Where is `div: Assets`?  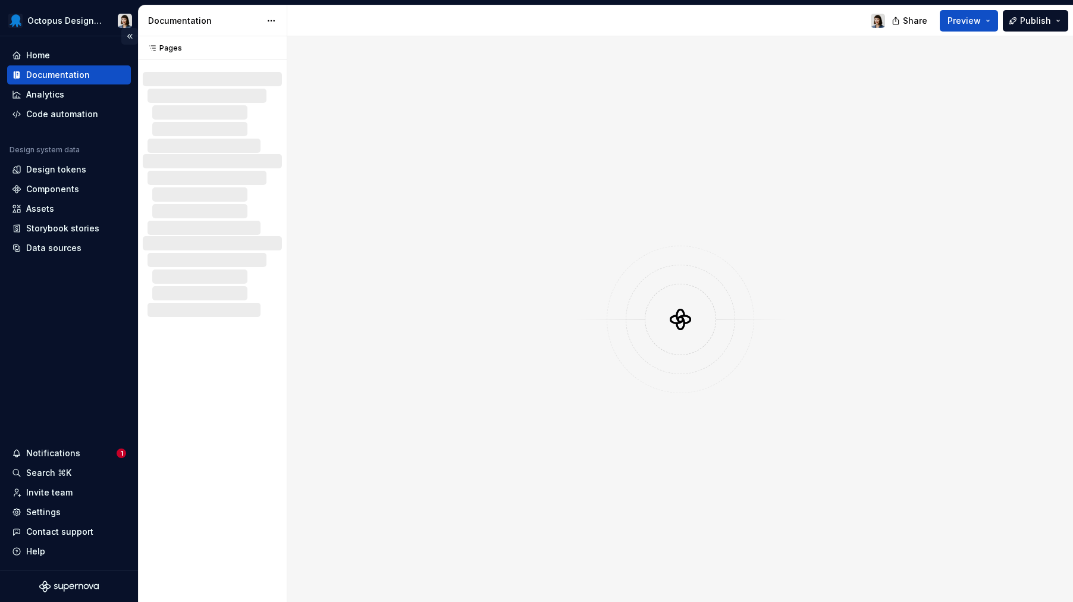 div: Assets is located at coordinates (40, 209).